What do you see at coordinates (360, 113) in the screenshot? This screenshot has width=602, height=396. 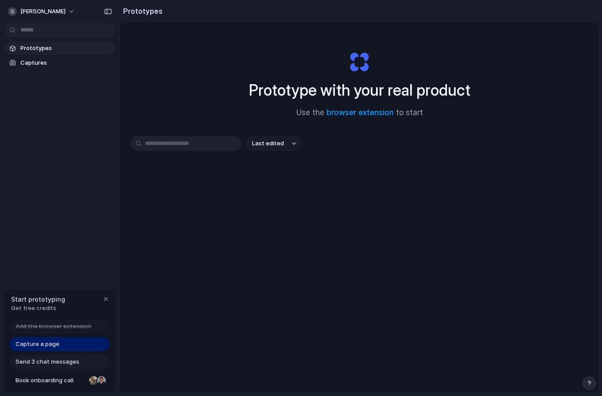 I see `a: browser extension` at bounding box center [360, 113].